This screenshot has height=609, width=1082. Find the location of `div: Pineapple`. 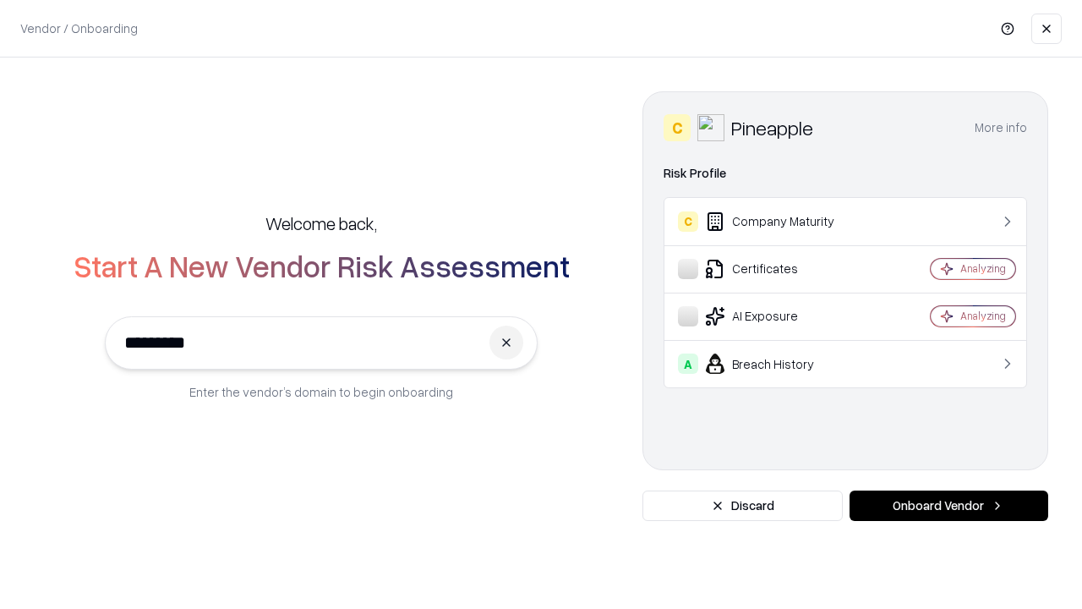

div: Pineapple is located at coordinates (772, 128).